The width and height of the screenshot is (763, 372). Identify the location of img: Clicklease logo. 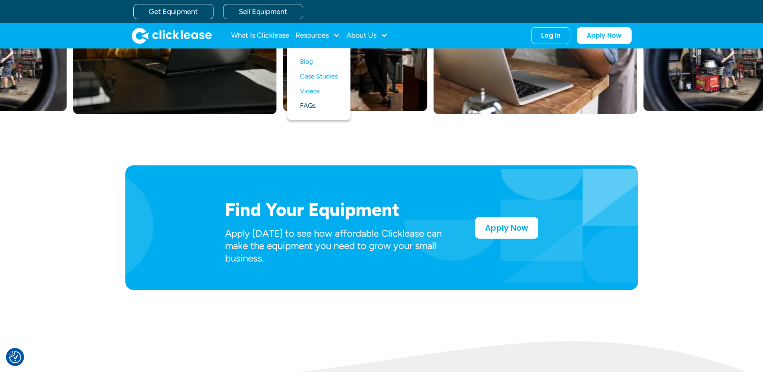
(172, 36).